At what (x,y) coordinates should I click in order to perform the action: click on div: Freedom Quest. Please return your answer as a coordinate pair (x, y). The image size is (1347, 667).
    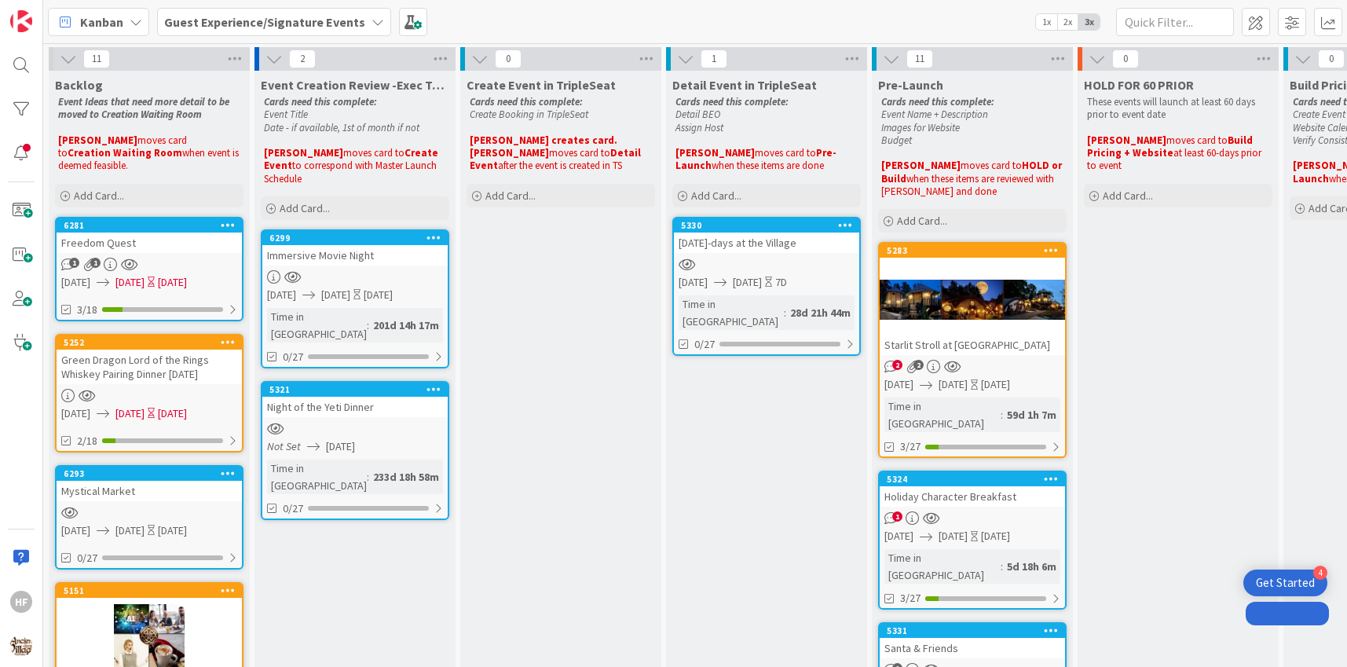
    Looking at the image, I should click on (149, 243).